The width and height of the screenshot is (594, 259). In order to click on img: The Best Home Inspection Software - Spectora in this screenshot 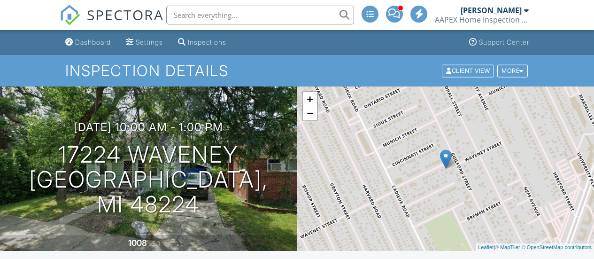, I will do `click(70, 15)`.